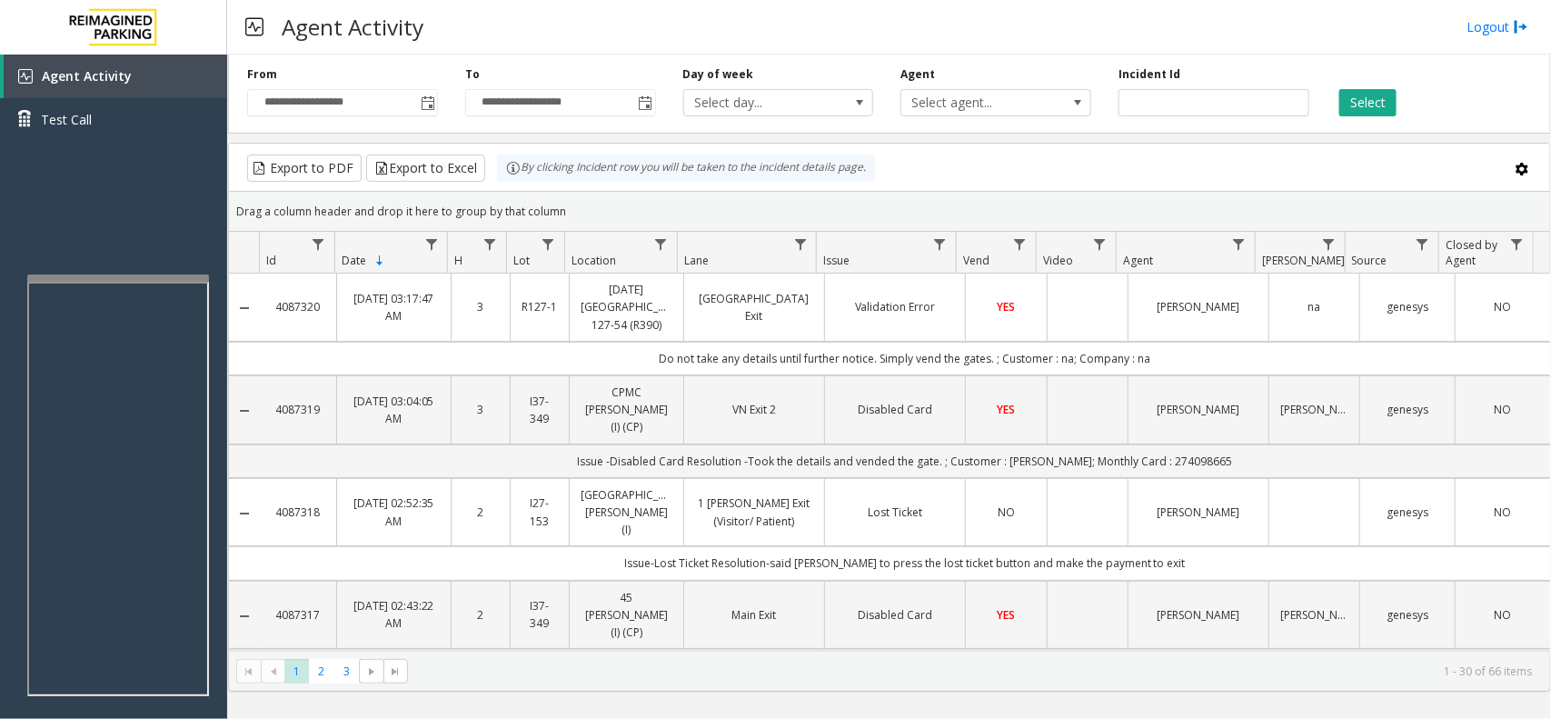 This screenshot has width=1551, height=719. What do you see at coordinates (304, 168) in the screenshot?
I see `button: Export to PDF` at bounding box center [304, 168].